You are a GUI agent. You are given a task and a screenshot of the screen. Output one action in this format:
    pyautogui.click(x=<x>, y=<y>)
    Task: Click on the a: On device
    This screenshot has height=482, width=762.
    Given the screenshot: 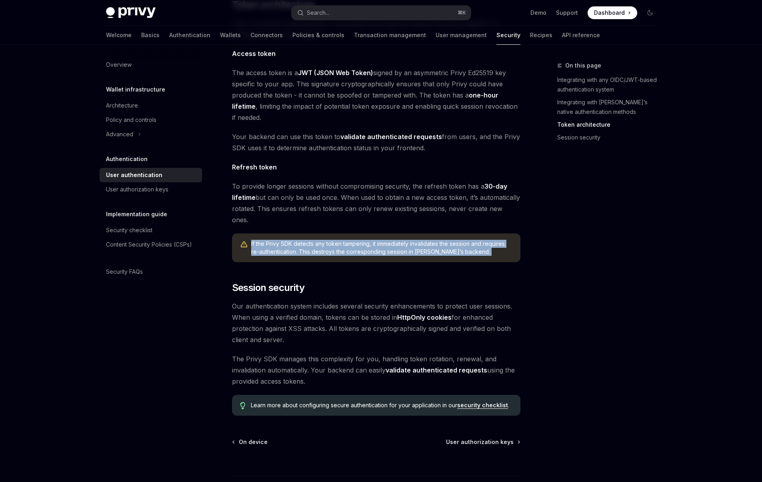 What is the action you would take?
    pyautogui.click(x=250, y=442)
    